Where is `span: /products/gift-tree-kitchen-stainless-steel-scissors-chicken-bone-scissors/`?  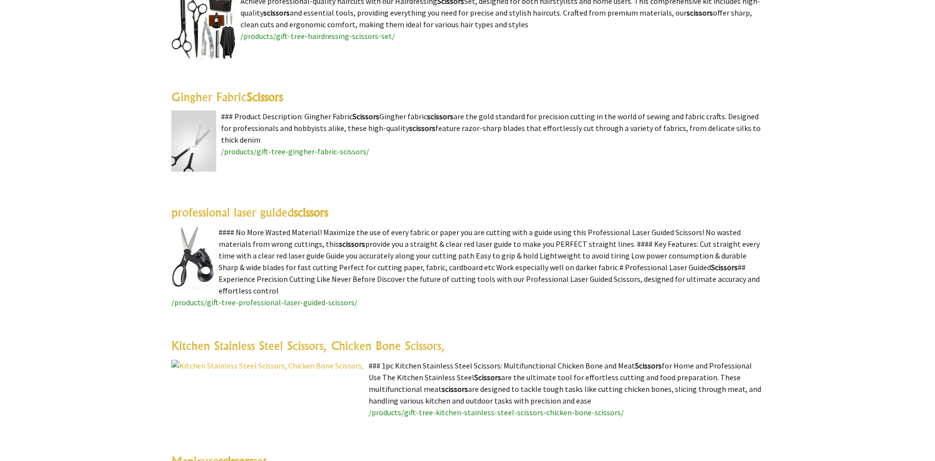 span: /products/gift-tree-kitchen-stainless-steel-scissors-chicken-bone-scissors/ is located at coordinates (496, 413).